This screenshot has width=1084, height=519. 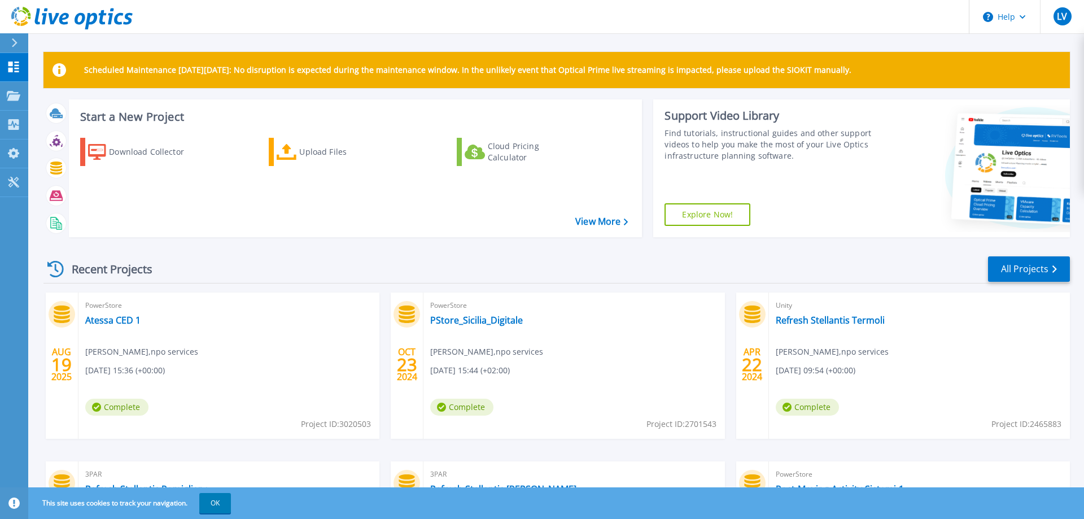 I want to click on a: Download Collector, so click(x=143, y=152).